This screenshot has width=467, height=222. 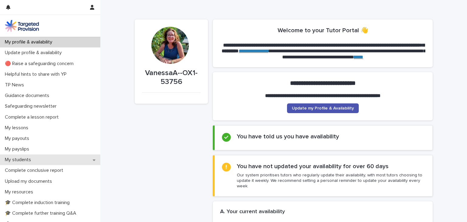 I want to click on img: M5nRWzHhSzIhMunXDL62, so click(x=22, y=26).